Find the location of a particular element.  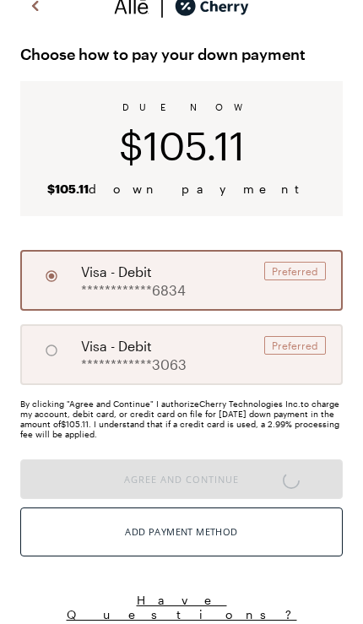

button: Agree and Continue is located at coordinates (182, 479).